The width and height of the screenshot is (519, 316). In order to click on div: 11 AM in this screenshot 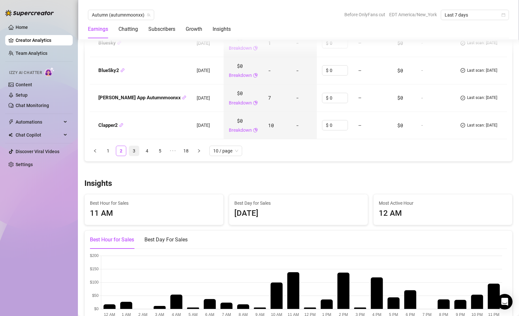, I will do `click(154, 214)`.